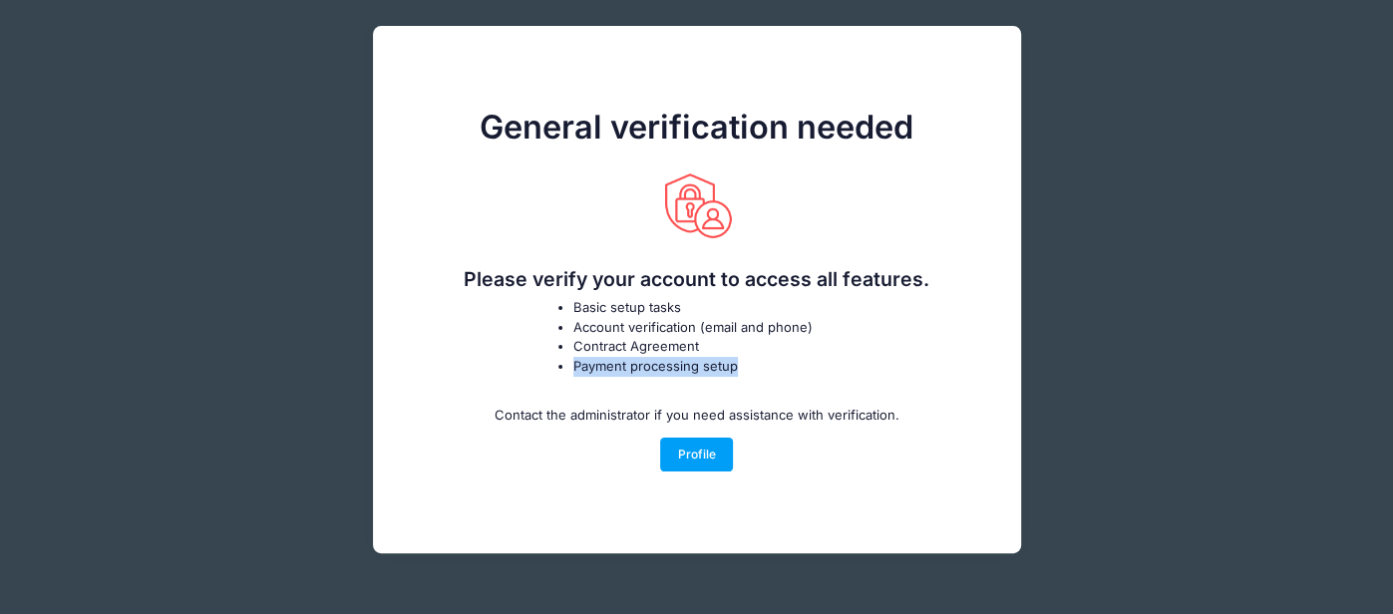 The width and height of the screenshot is (1393, 614). Describe the element at coordinates (710, 308) in the screenshot. I see `li: Basic setup tasks` at that location.